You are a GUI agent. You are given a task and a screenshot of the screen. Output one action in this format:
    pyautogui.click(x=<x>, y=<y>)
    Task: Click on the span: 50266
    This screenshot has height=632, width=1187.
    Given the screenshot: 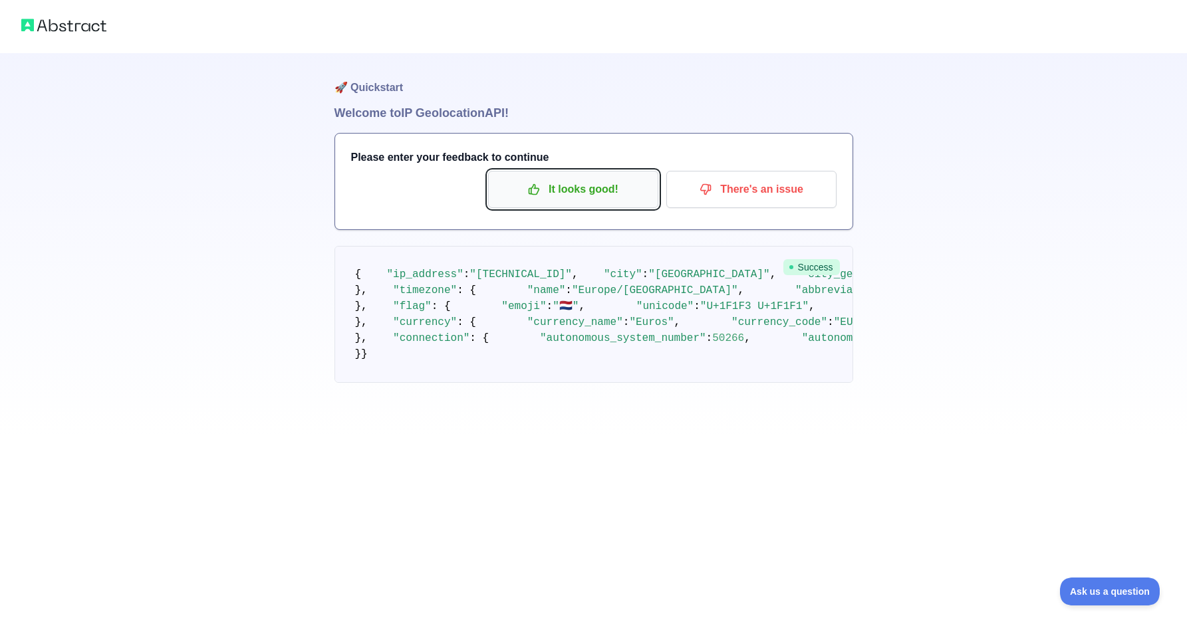 What is the action you would take?
    pyautogui.click(x=728, y=338)
    